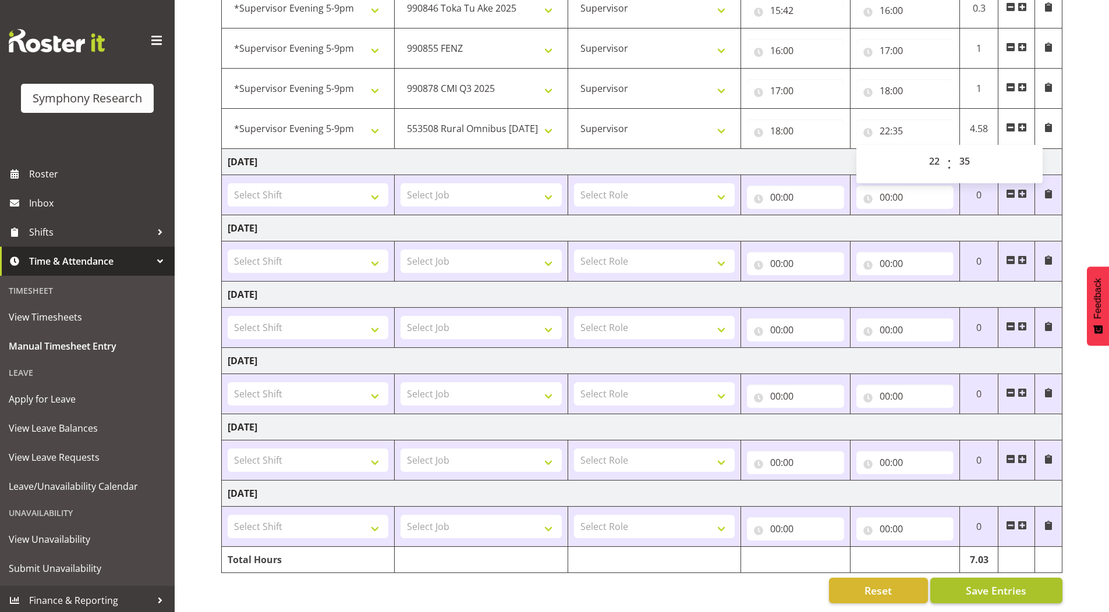  Describe the element at coordinates (996, 591) in the screenshot. I see `button: Save Entries` at that location.